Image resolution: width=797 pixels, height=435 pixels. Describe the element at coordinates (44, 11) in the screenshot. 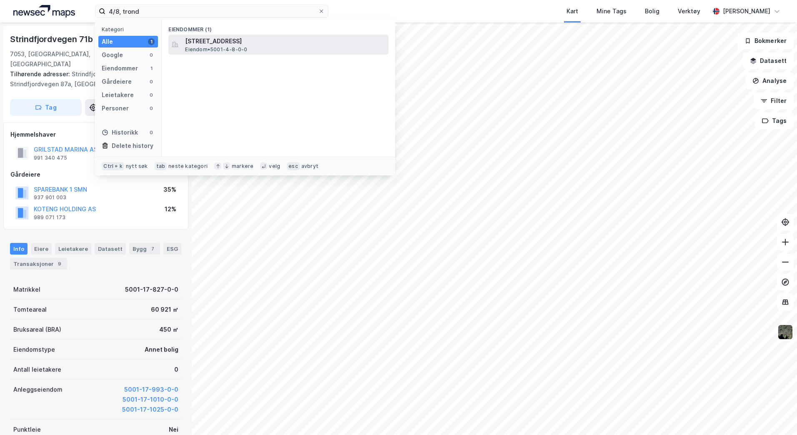

I see `img: logo.a4113a55bc3d86da70a041830d287a7e.svg` at that location.